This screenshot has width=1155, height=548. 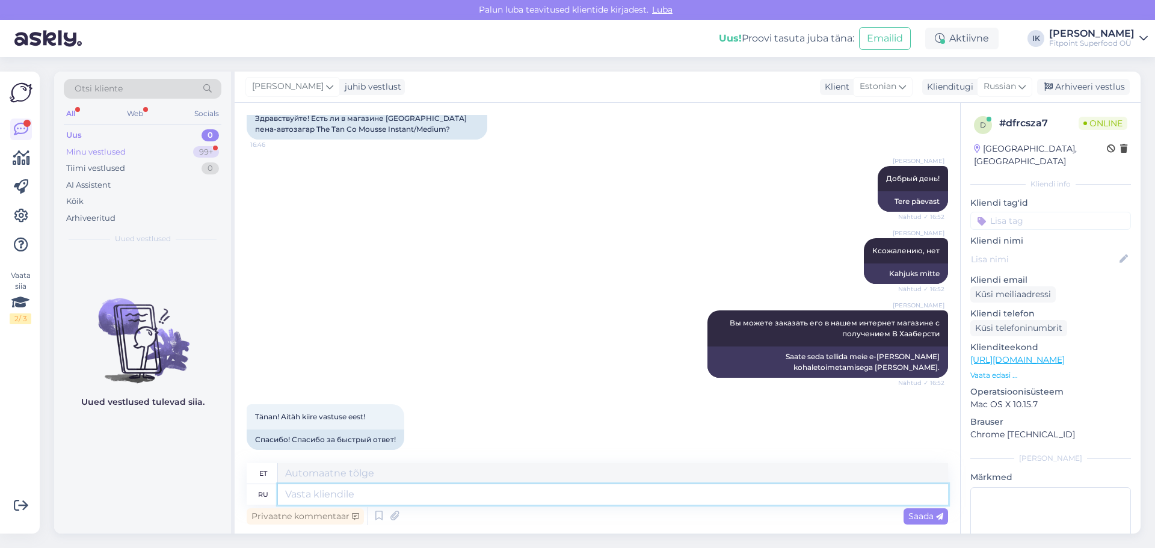 I want to click on div: Arhiveeritud, so click(x=91, y=218).